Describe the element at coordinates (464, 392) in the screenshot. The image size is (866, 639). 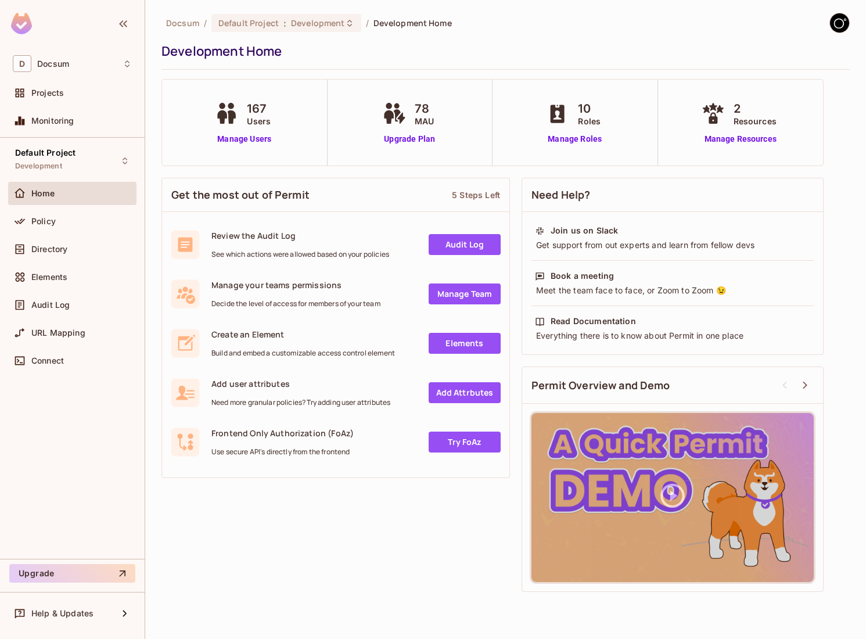
I see `a: Add Attrbutes` at that location.